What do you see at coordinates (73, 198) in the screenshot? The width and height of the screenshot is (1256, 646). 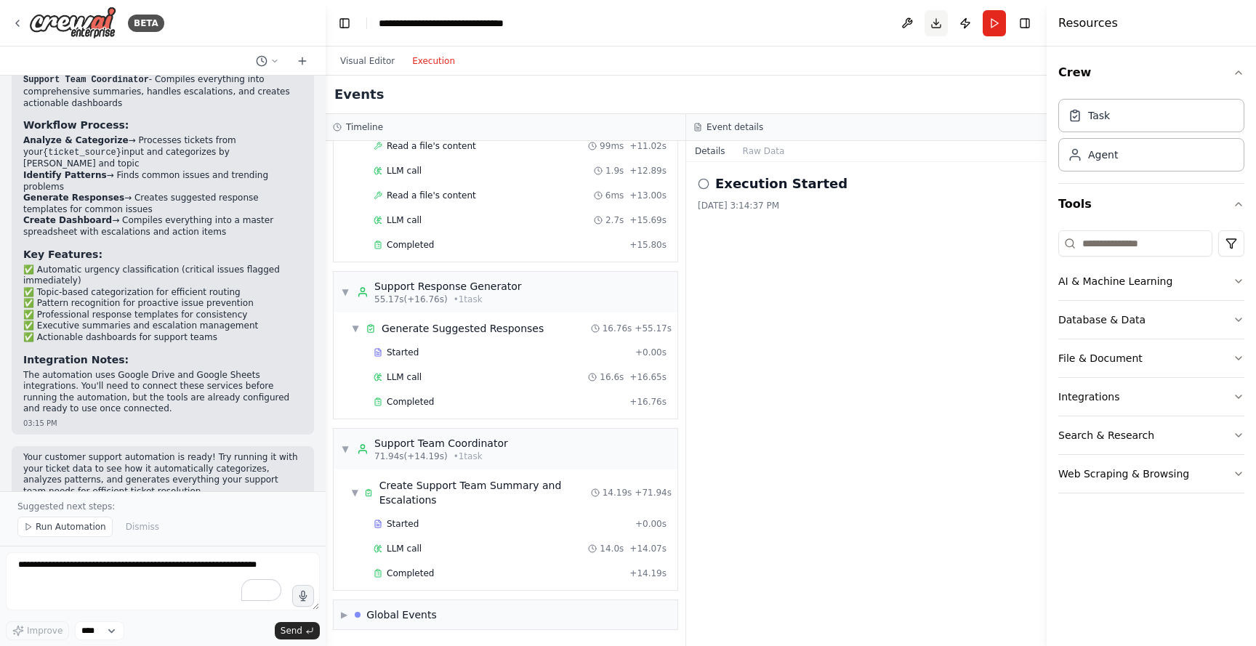 I see `strong: Generate Responses` at bounding box center [73, 198].